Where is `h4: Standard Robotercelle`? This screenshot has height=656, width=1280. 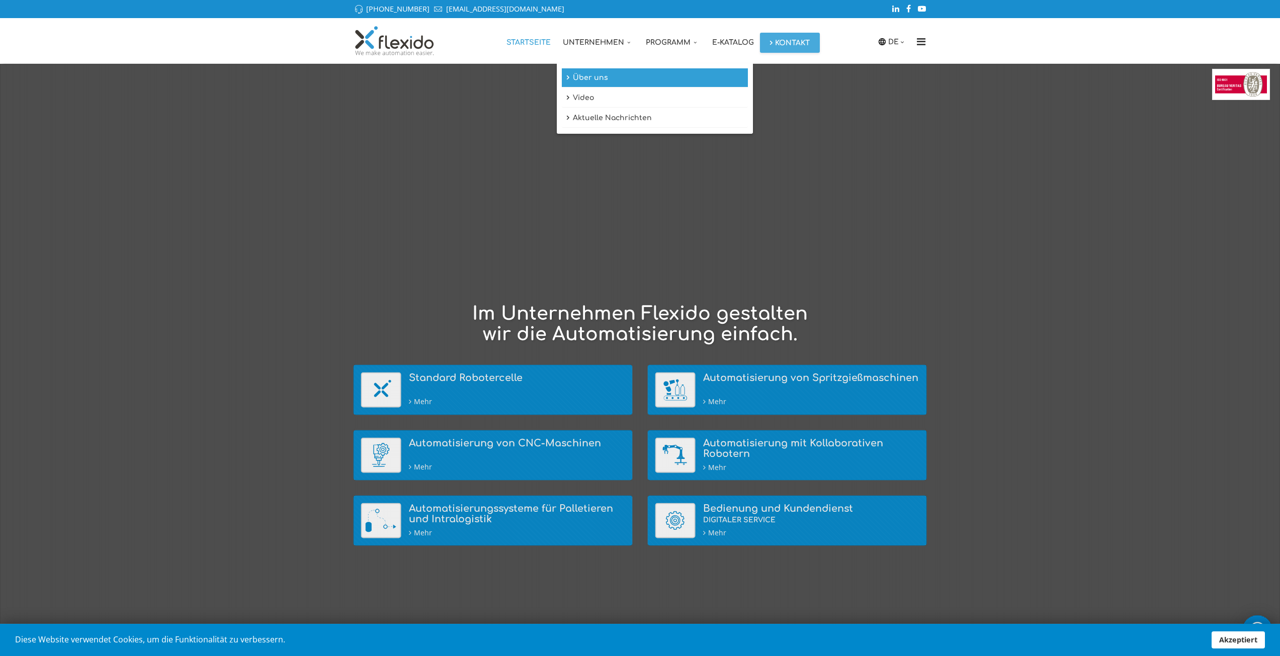
h4: Standard Robotercelle is located at coordinates (517, 378).